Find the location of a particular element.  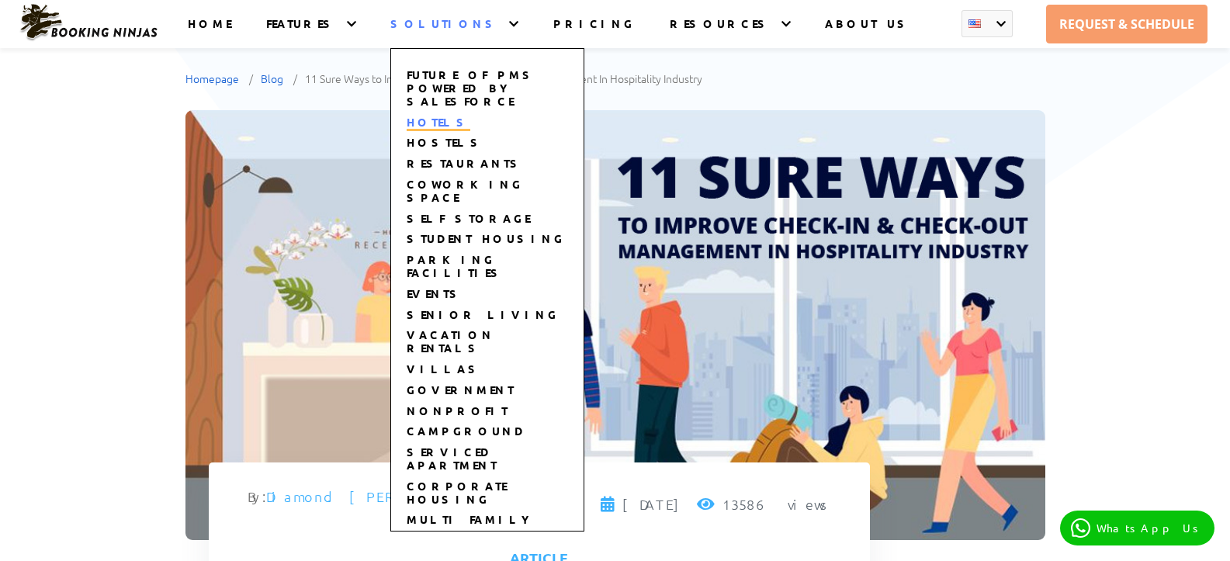

a: PRICING is located at coordinates (594, 32).